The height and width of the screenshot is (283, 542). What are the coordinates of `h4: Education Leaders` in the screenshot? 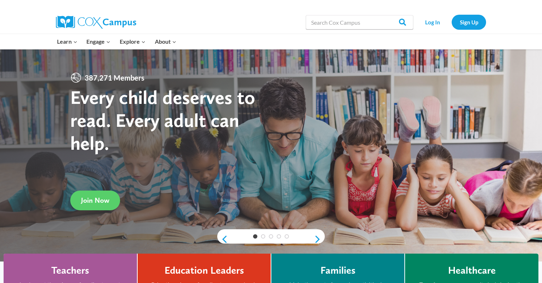 It's located at (204, 271).